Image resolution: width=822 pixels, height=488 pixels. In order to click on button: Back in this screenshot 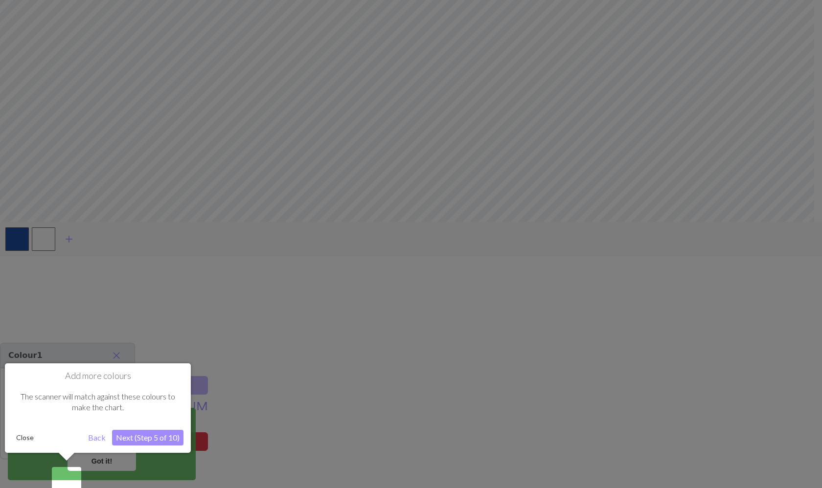, I will do `click(97, 438)`.